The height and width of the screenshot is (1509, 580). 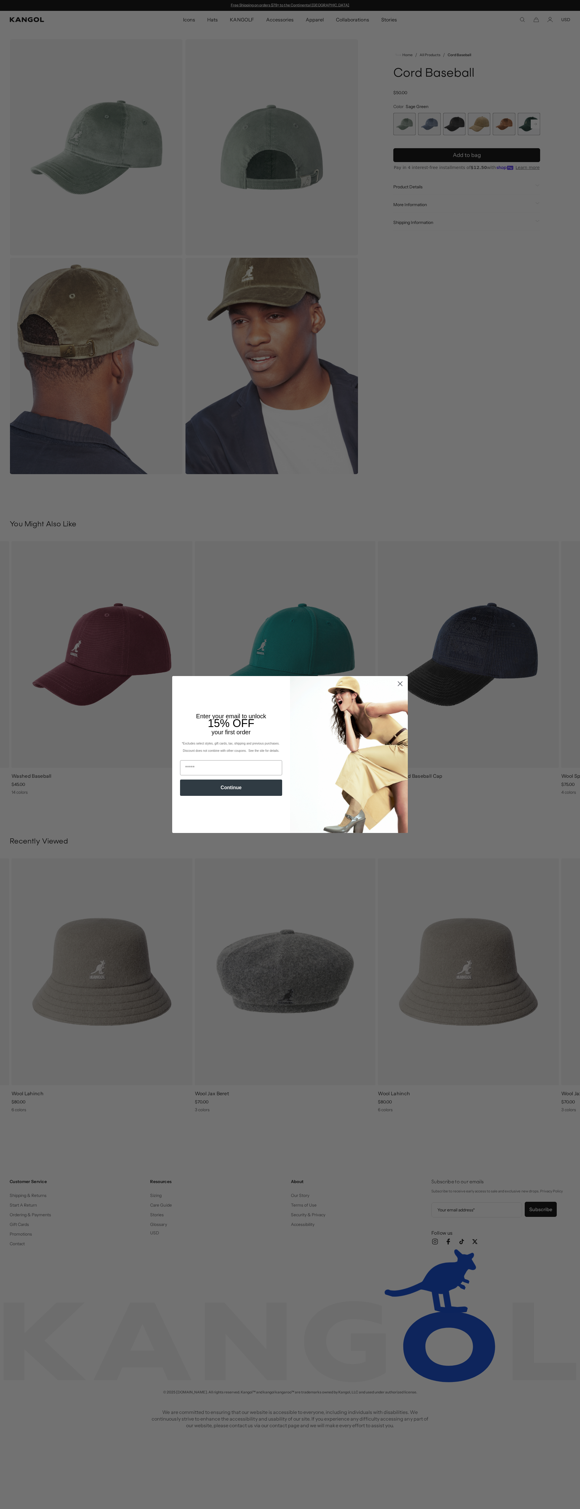 What do you see at coordinates (400, 684) in the screenshot?
I see `button: Close dialog` at bounding box center [400, 684].